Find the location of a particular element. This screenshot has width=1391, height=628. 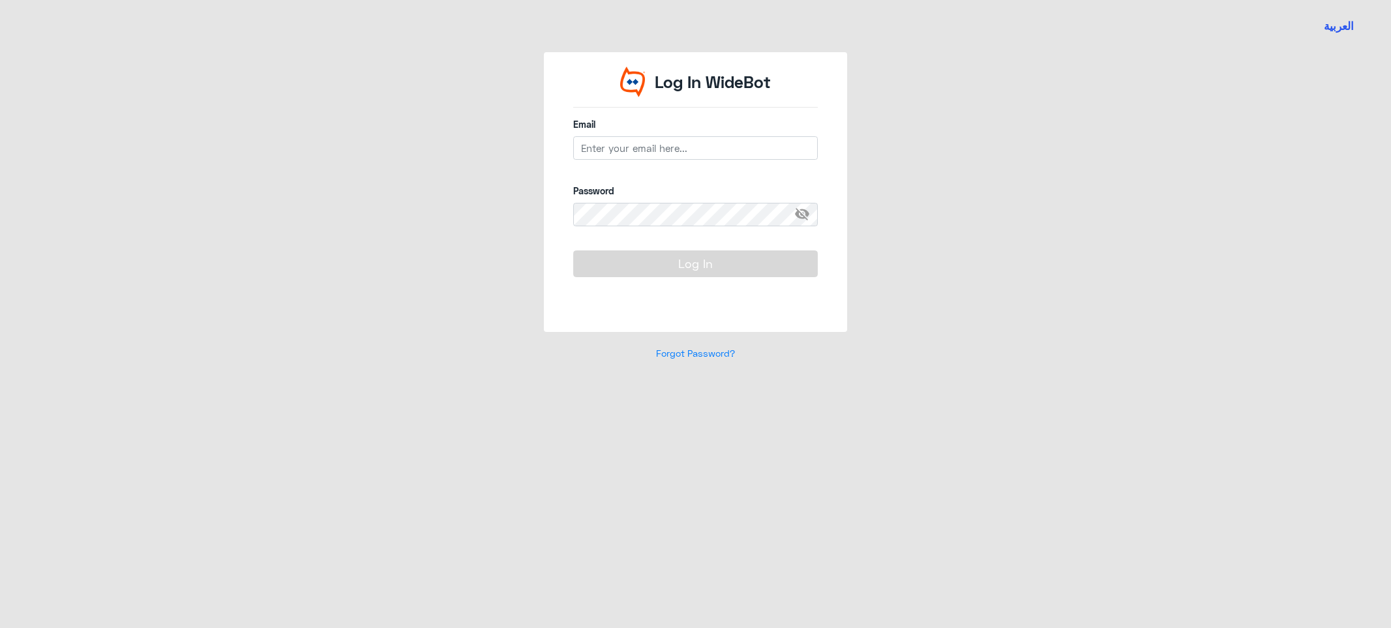

a: Switch language is located at coordinates (1339, 26).